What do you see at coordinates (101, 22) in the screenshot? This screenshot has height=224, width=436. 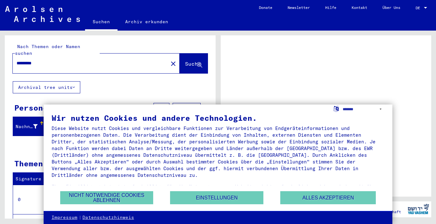 I see `a: Suchen` at bounding box center [101, 22].